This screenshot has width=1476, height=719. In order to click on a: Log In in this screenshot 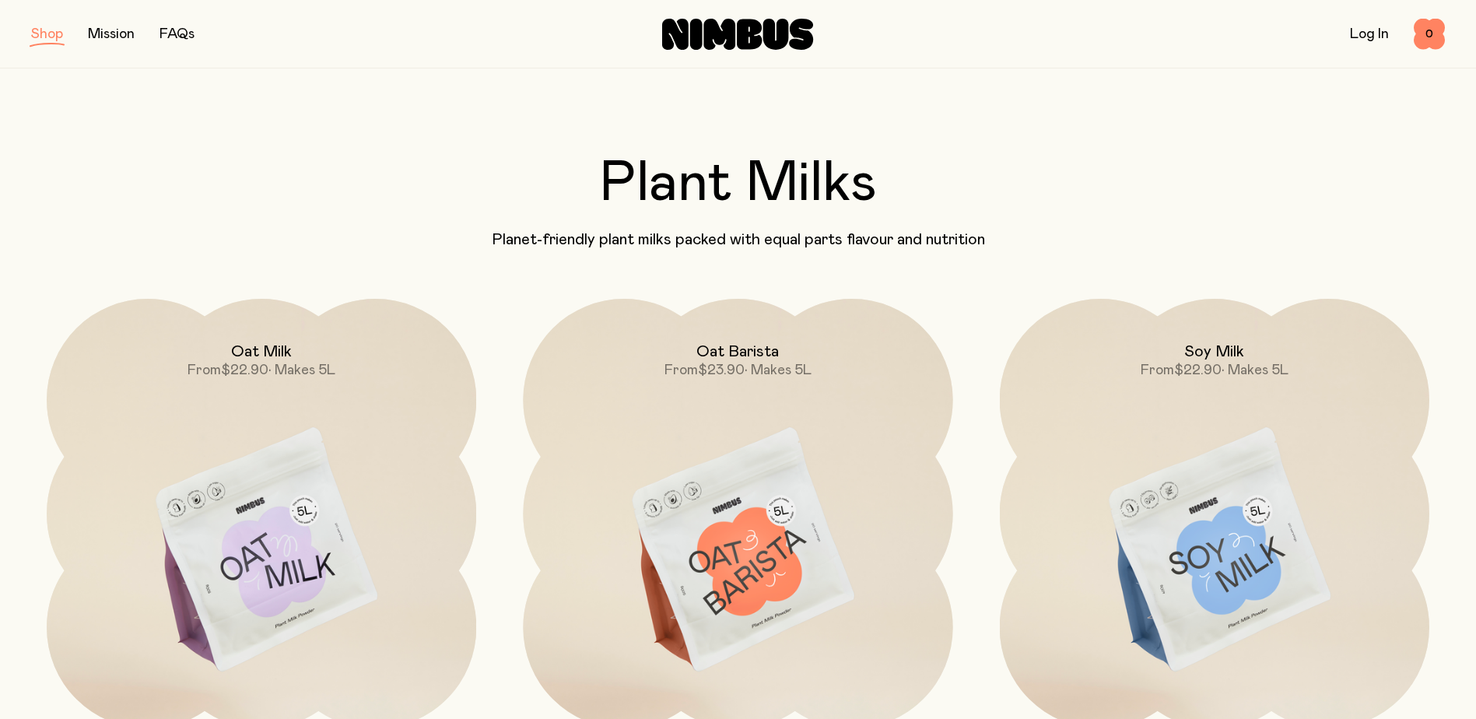, I will do `click(1370, 34)`.